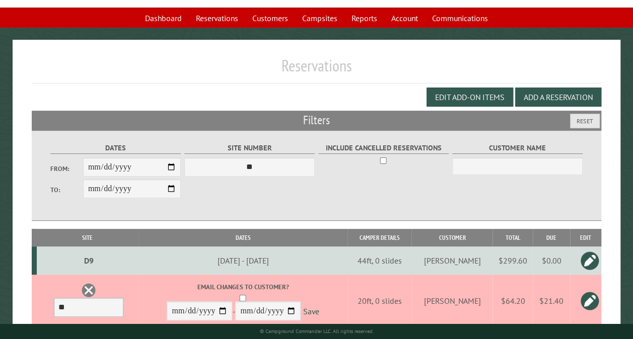 The image size is (633, 339). What do you see at coordinates (551, 261) in the screenshot?
I see `td: $0.00` at bounding box center [551, 261].